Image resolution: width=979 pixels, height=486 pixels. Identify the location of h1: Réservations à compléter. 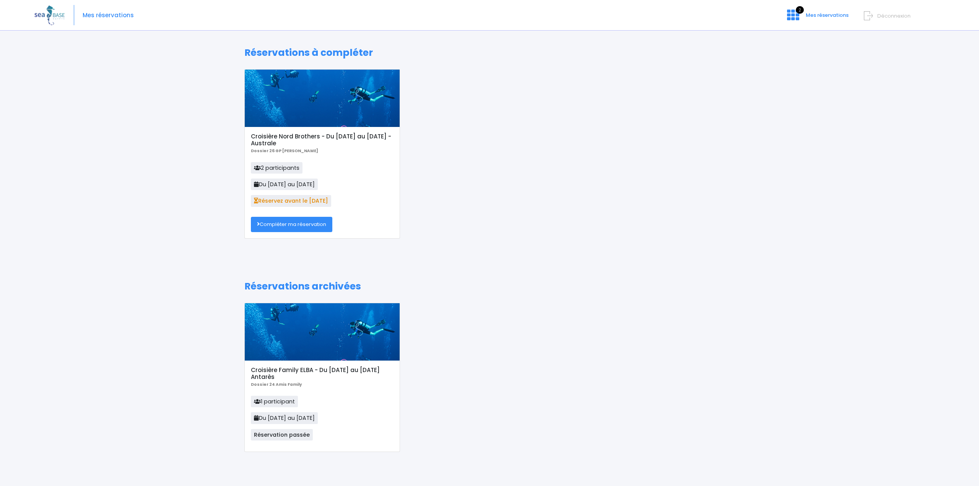
(490, 53).